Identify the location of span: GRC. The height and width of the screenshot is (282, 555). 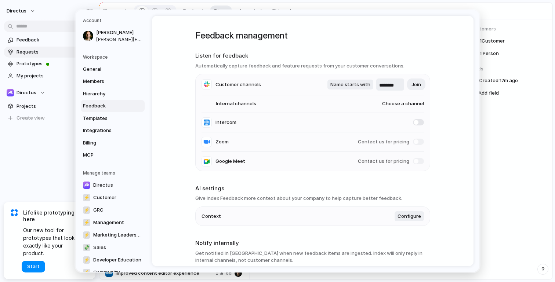
(98, 210).